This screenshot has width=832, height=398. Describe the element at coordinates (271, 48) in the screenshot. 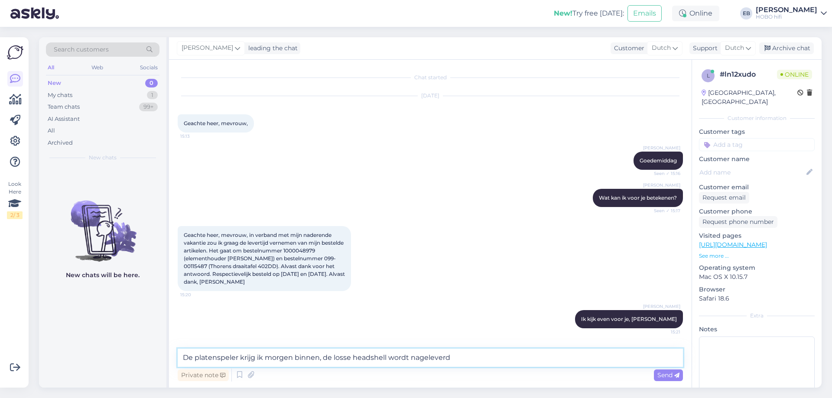

I see `div: leading the chat` at that location.